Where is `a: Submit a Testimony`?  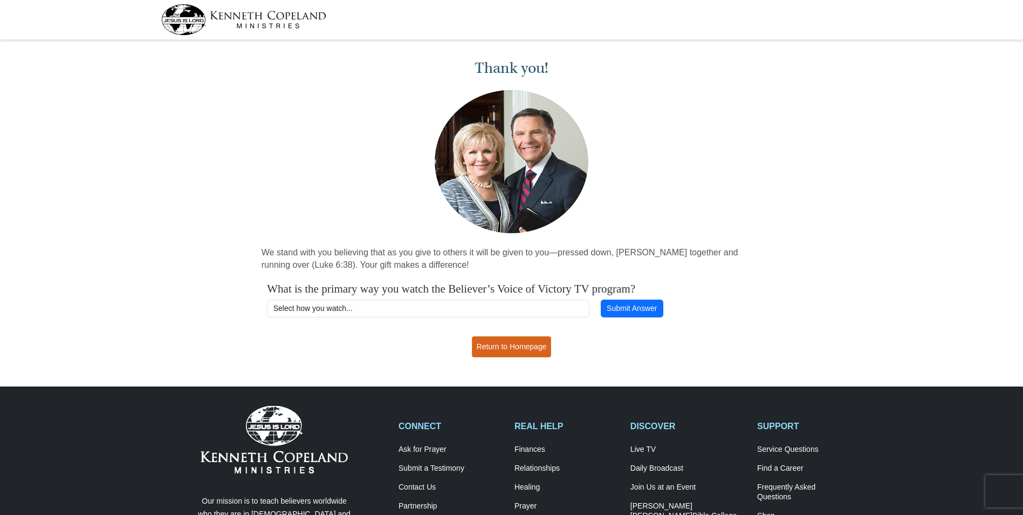 a: Submit a Testimony is located at coordinates (451, 468).